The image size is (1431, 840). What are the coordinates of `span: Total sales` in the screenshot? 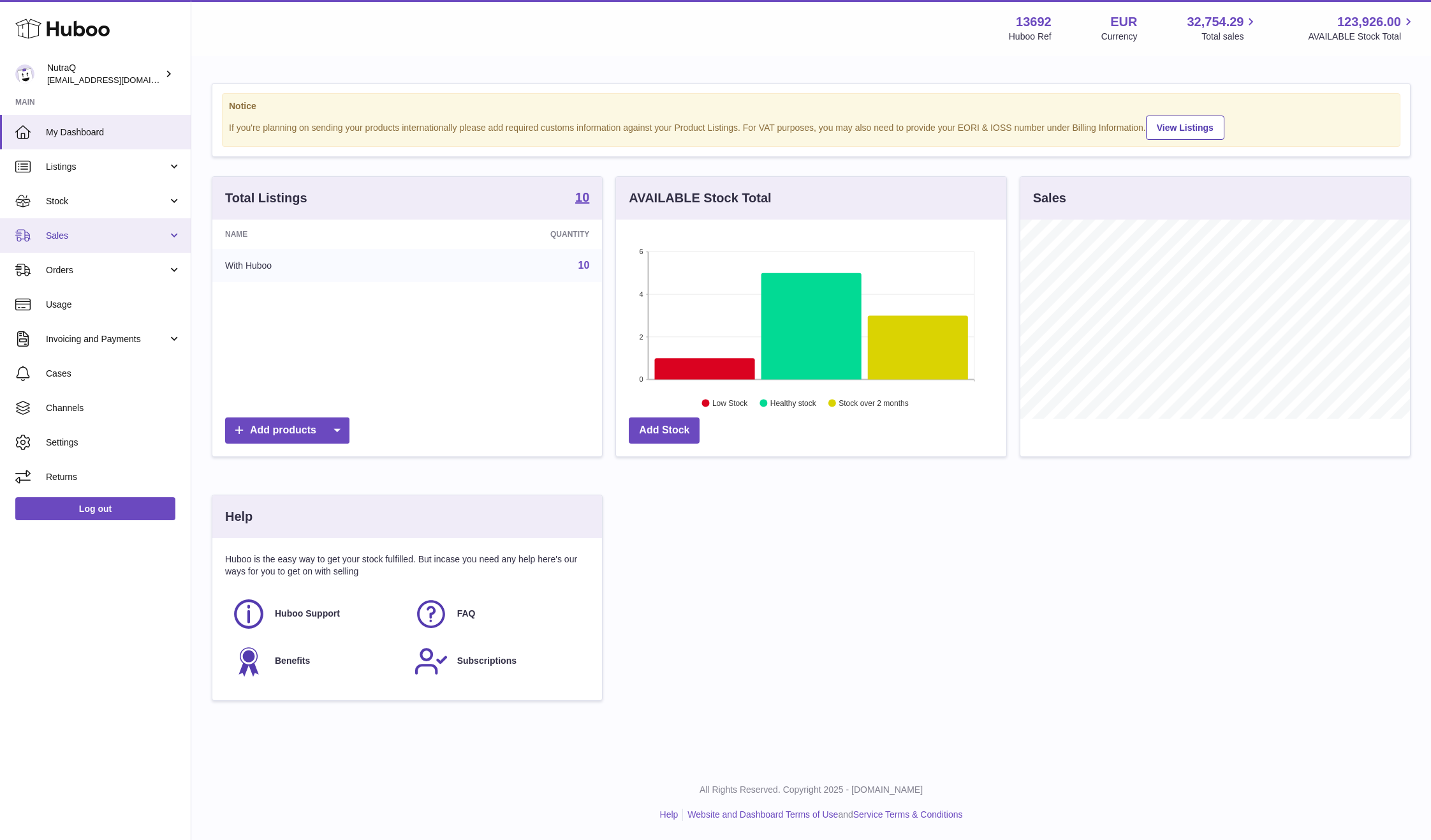 It's located at (1230, 37).